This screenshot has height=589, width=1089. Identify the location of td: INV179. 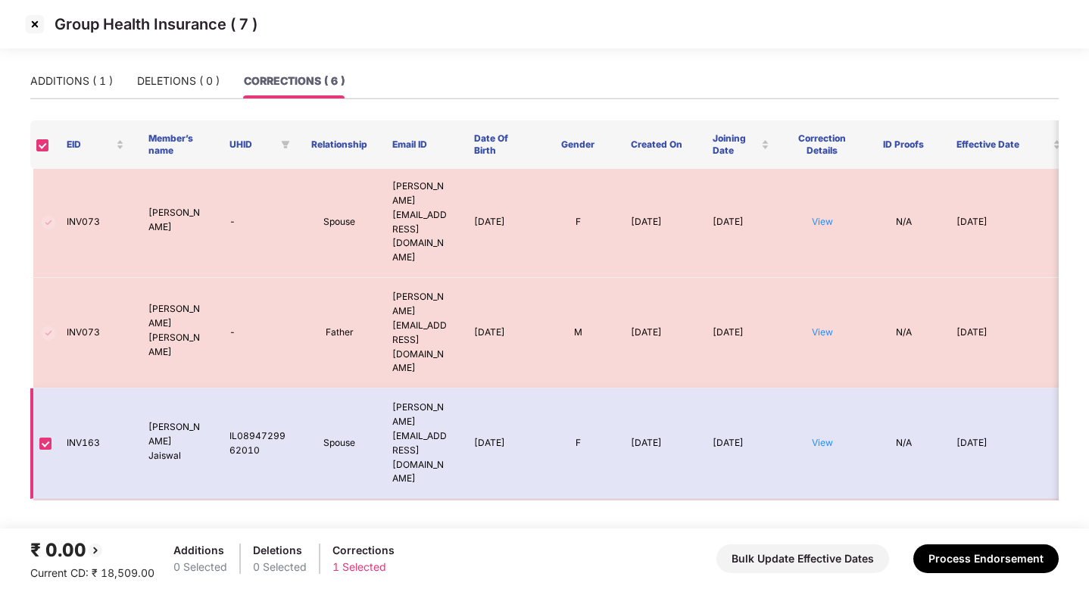
(95, 540).